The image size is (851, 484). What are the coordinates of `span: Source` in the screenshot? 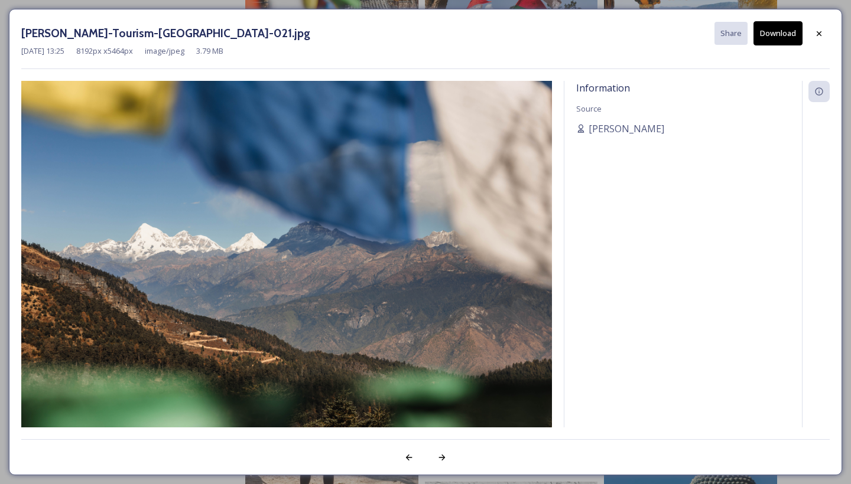 It's located at (588, 109).